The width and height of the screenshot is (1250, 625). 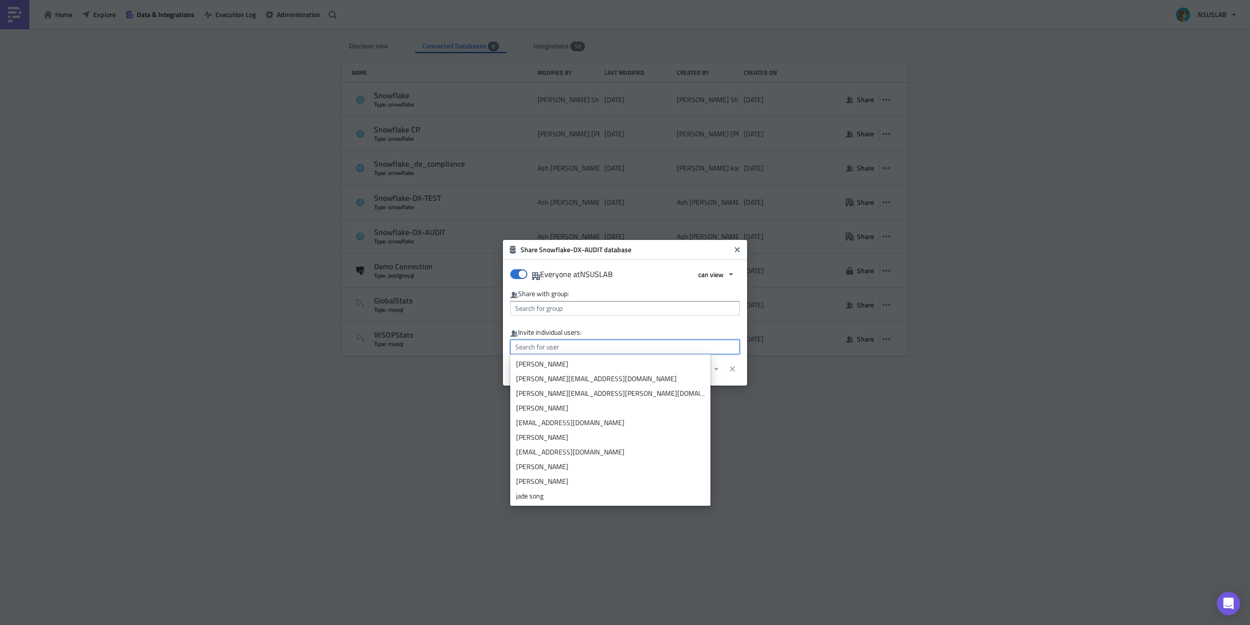 I want to click on div: Share with group:, so click(x=625, y=293).